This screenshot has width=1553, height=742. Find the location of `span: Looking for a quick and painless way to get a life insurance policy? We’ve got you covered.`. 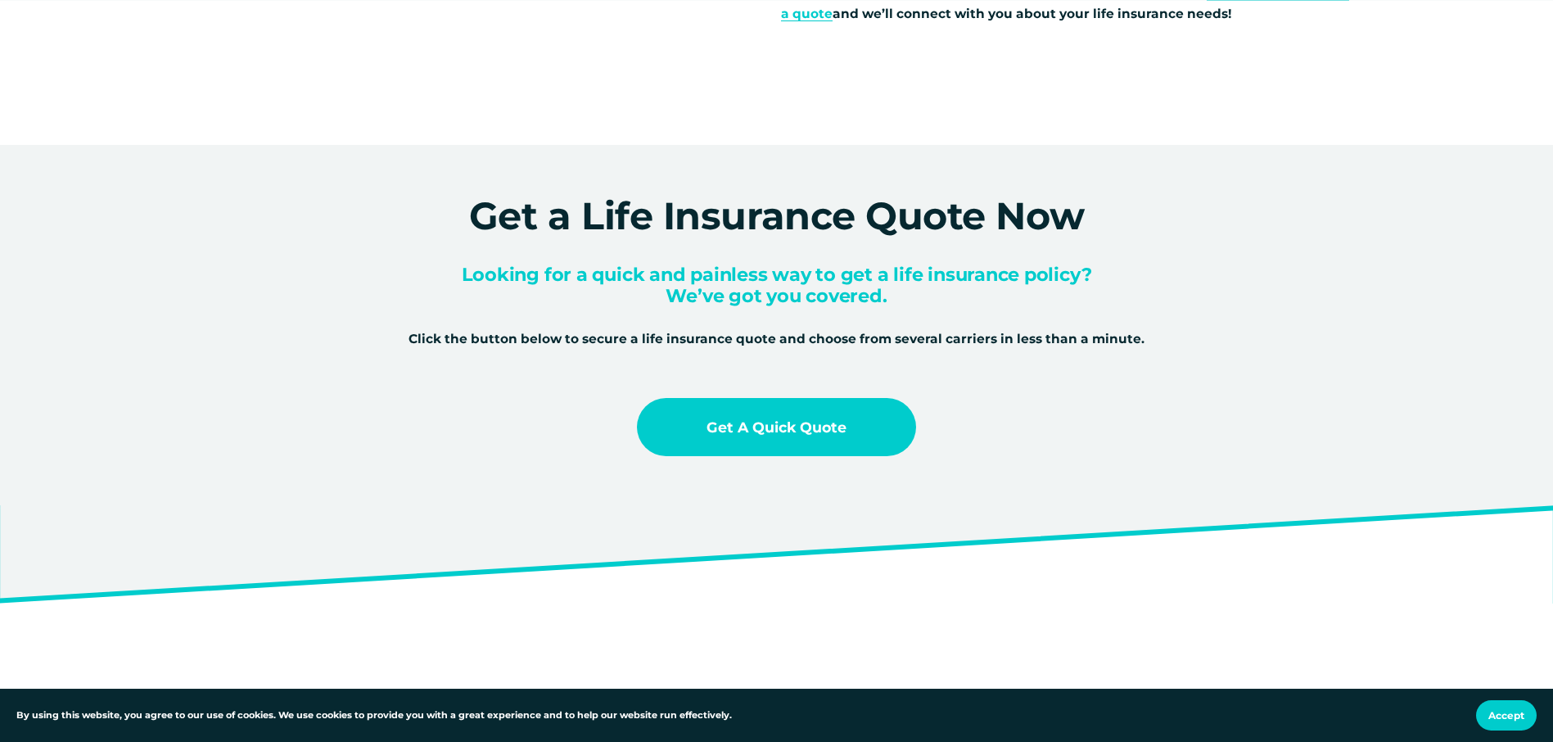

span: Looking for a quick and painless way to get a life insurance policy? We’ve got you covered. is located at coordinates (777, 285).